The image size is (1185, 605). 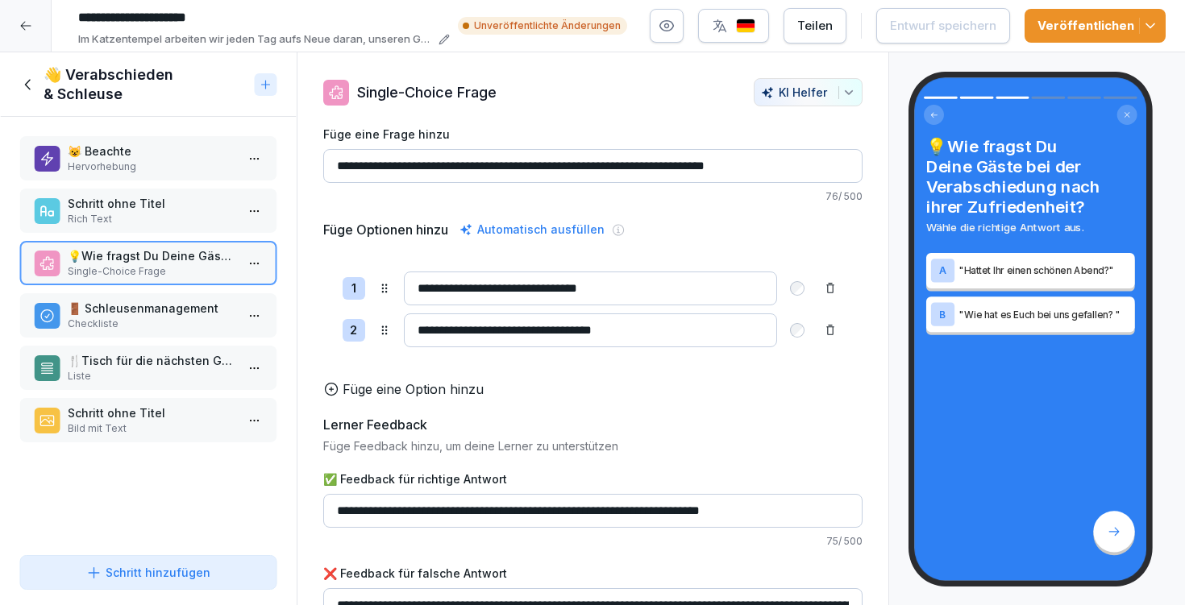 I want to click on div: Schritt ohne TitelBild mit Text, so click(x=148, y=420).